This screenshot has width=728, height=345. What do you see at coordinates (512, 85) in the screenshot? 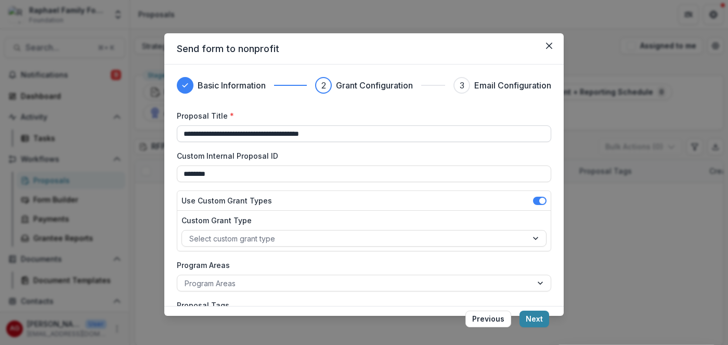
I see `h3: Email Configuration` at bounding box center [512, 85].